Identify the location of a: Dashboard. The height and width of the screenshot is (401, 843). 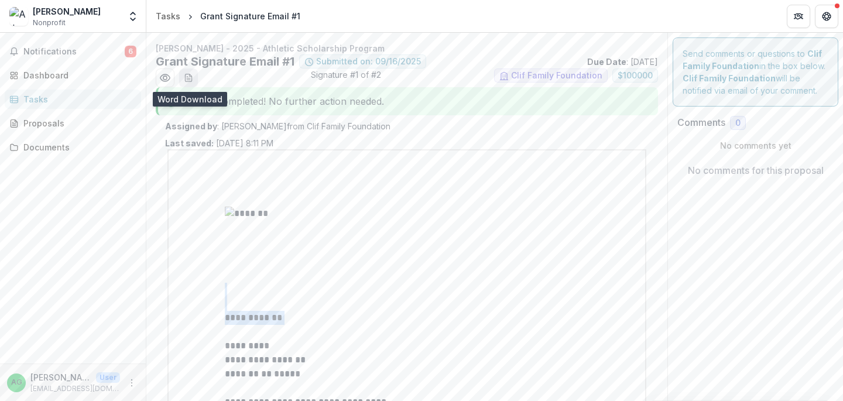
(73, 75).